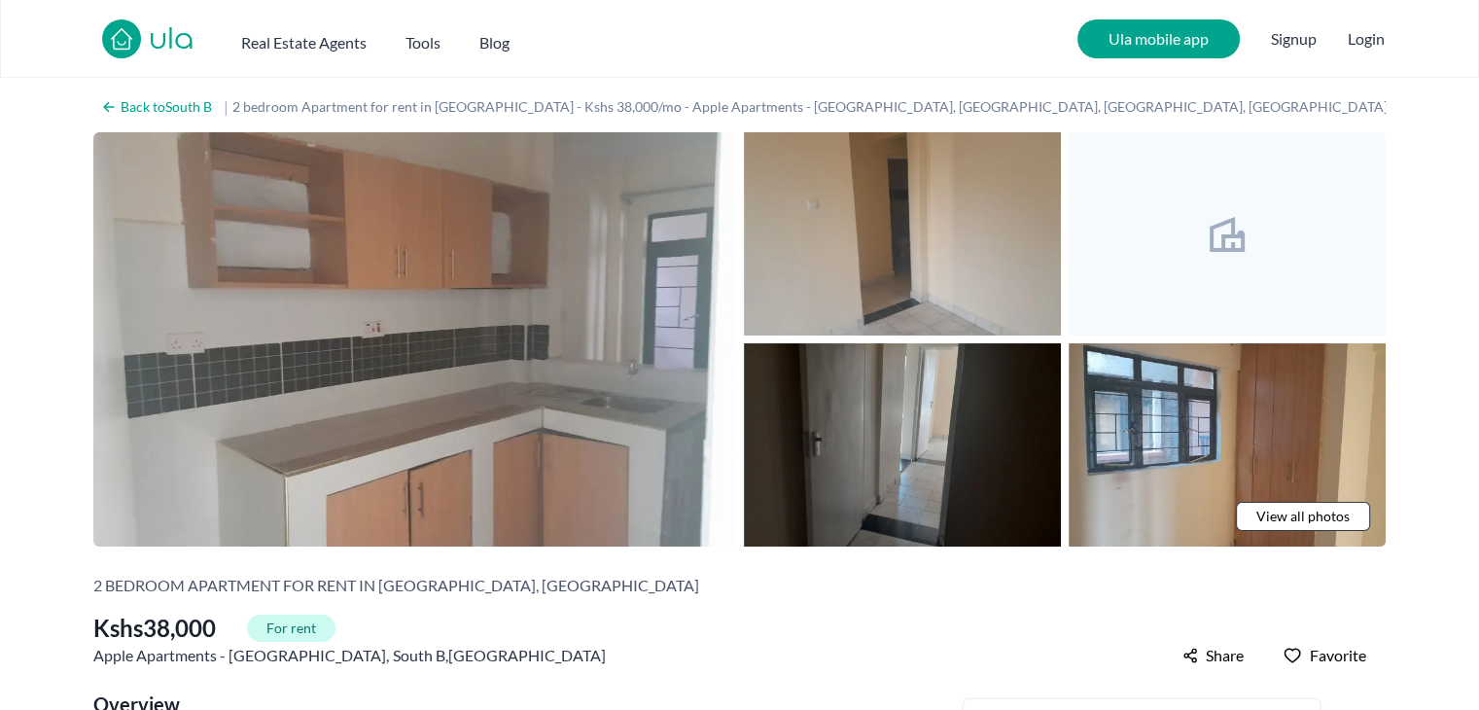 The width and height of the screenshot is (1479, 710). Describe the element at coordinates (1158, 39) in the screenshot. I see `a: Ula mobile app` at that location.